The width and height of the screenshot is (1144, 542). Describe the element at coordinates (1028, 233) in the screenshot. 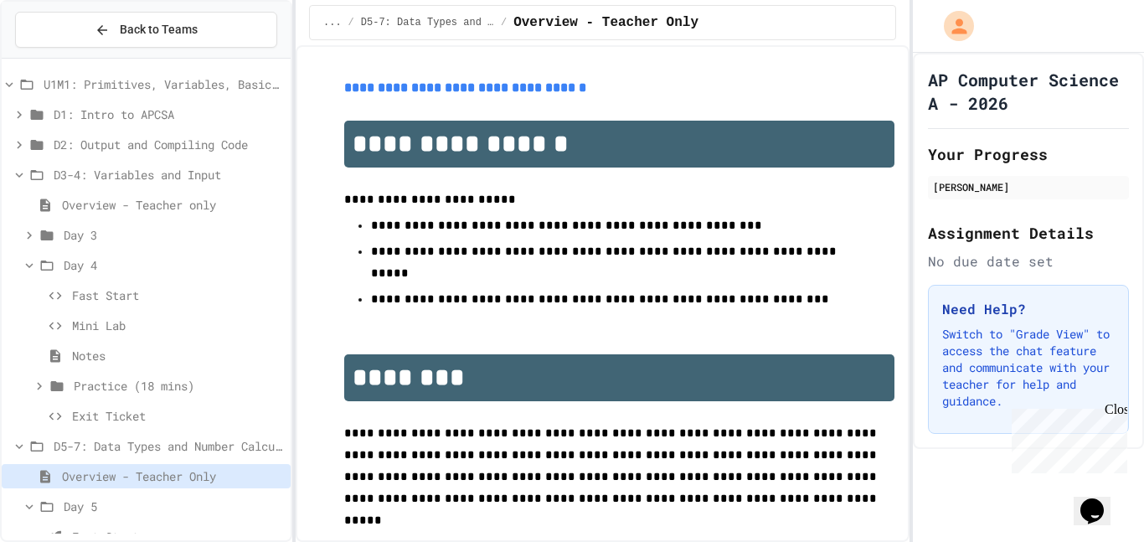

I see `h2: Assignment Details` at that location.